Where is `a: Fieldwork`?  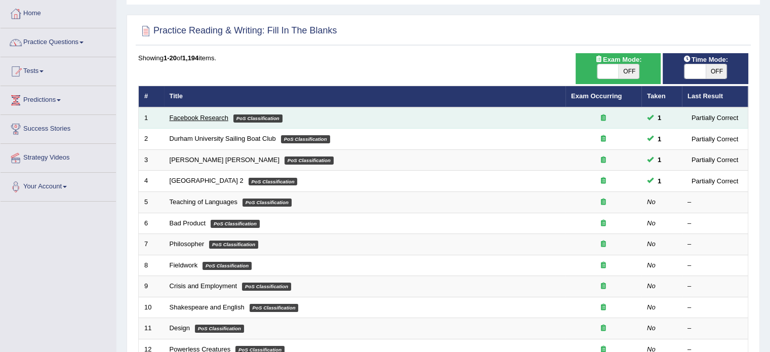
a: Fieldwork is located at coordinates (184, 265).